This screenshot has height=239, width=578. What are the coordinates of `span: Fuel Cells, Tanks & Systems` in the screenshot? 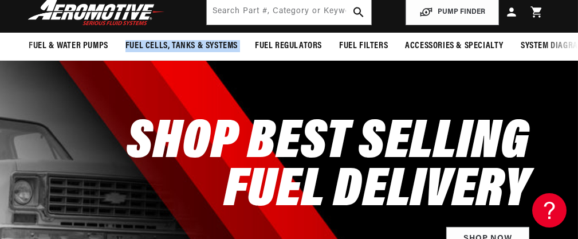 It's located at (182, 46).